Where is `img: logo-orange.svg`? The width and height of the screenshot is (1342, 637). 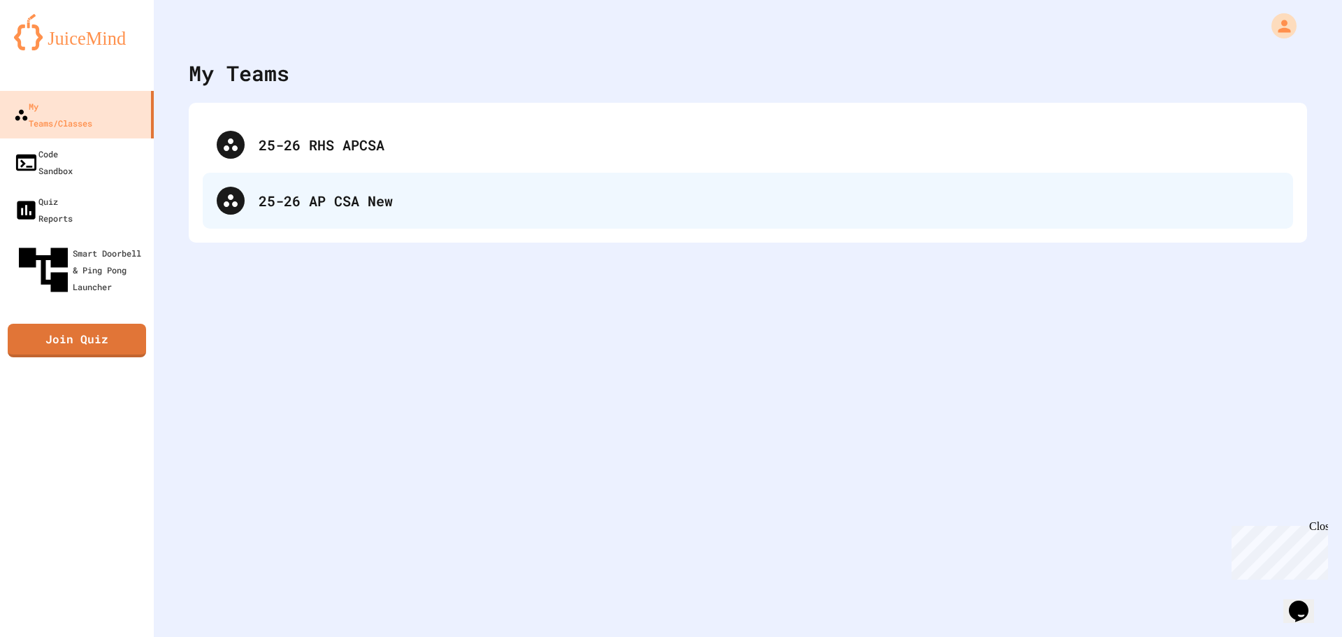
img: logo-orange.svg is located at coordinates (77, 32).